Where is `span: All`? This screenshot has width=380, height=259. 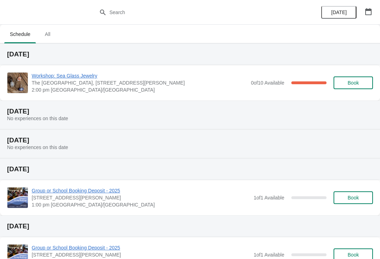 span: All is located at coordinates (48, 34).